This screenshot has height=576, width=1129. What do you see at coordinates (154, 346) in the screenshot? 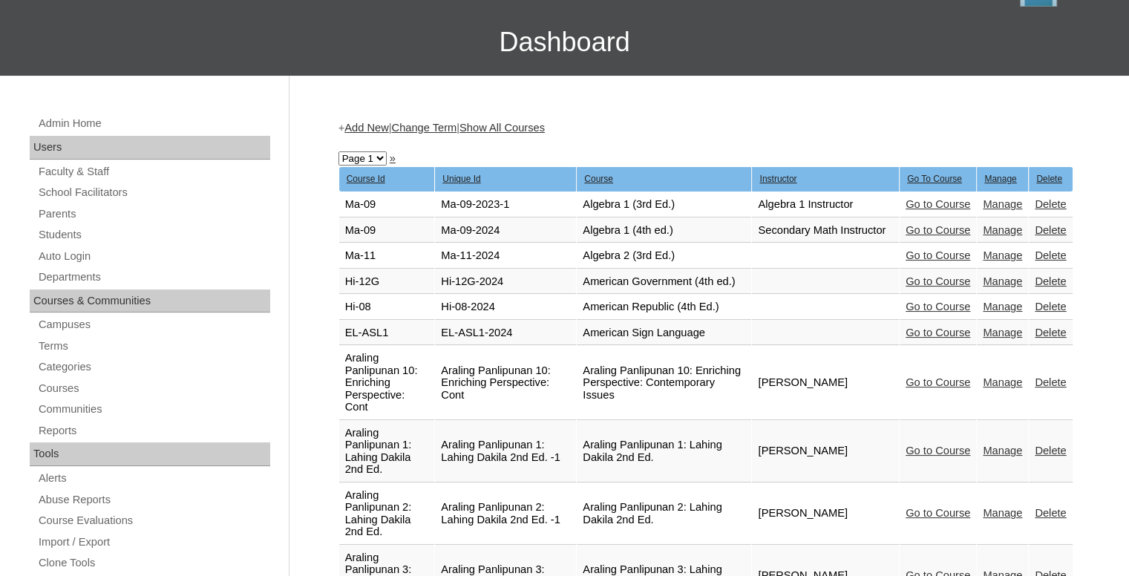
I see `a: Terms` at bounding box center [154, 346].